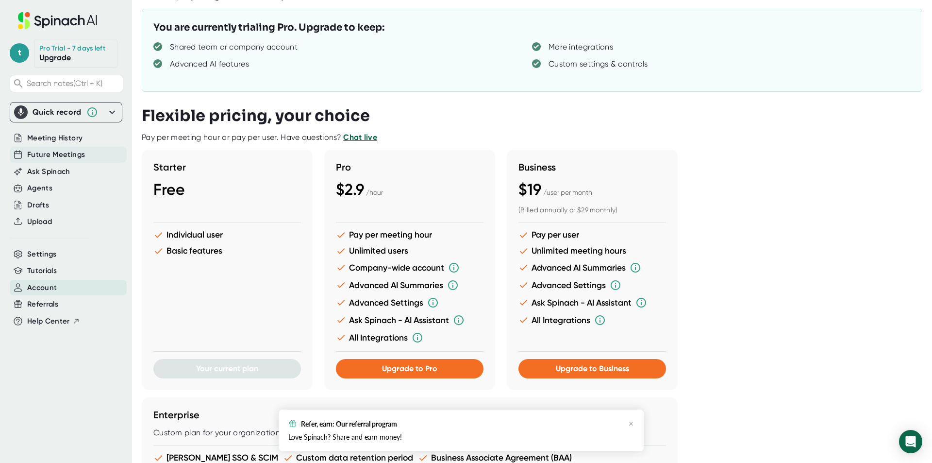 This screenshot has width=932, height=463. I want to click on h3: Starter, so click(227, 167).